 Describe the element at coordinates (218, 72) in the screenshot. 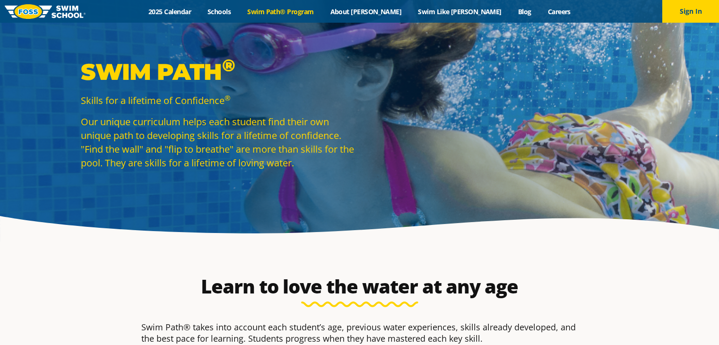

I see `p: Swim Path` at that location.